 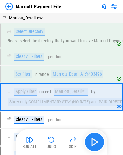 What do you see at coordinates (77, 74) in the screenshot?
I see `div: Marriott_Detail!A1:Y403496` at bounding box center [77, 74].